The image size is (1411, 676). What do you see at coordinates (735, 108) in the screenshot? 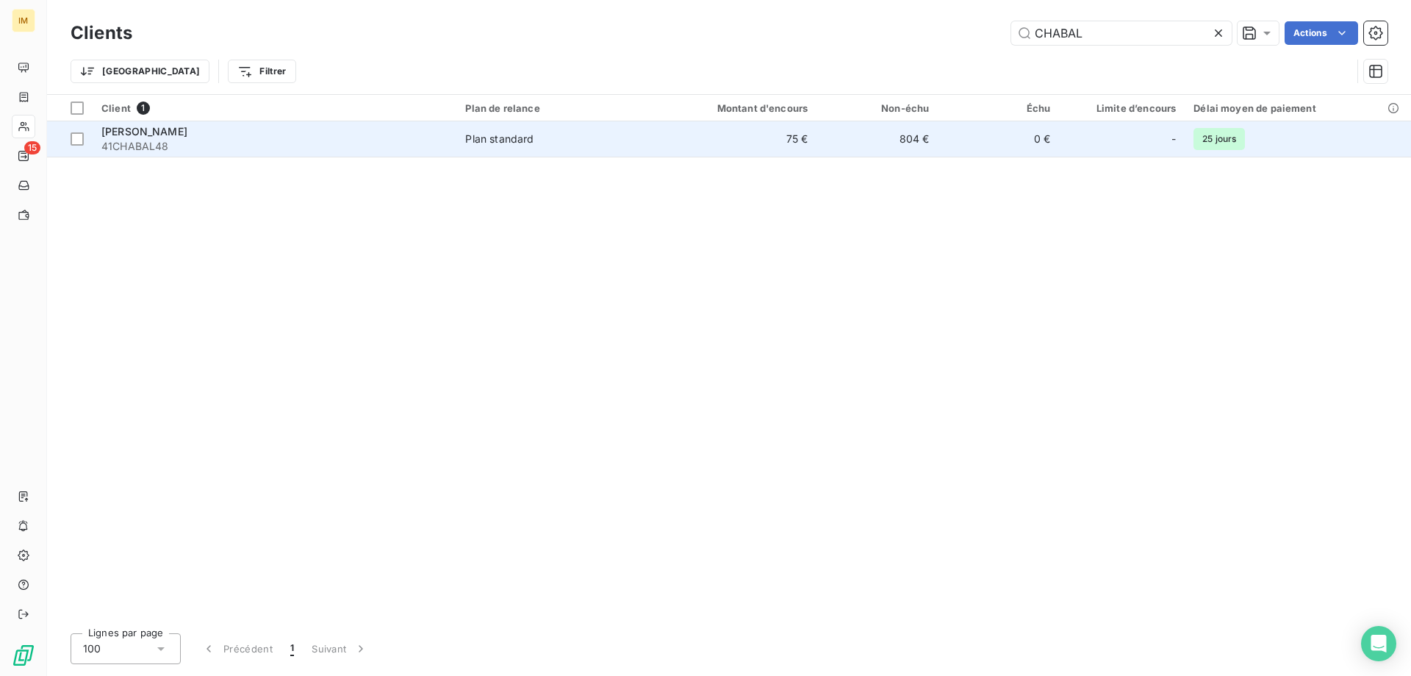
I see `div: Montant d'encours` at bounding box center [735, 108].